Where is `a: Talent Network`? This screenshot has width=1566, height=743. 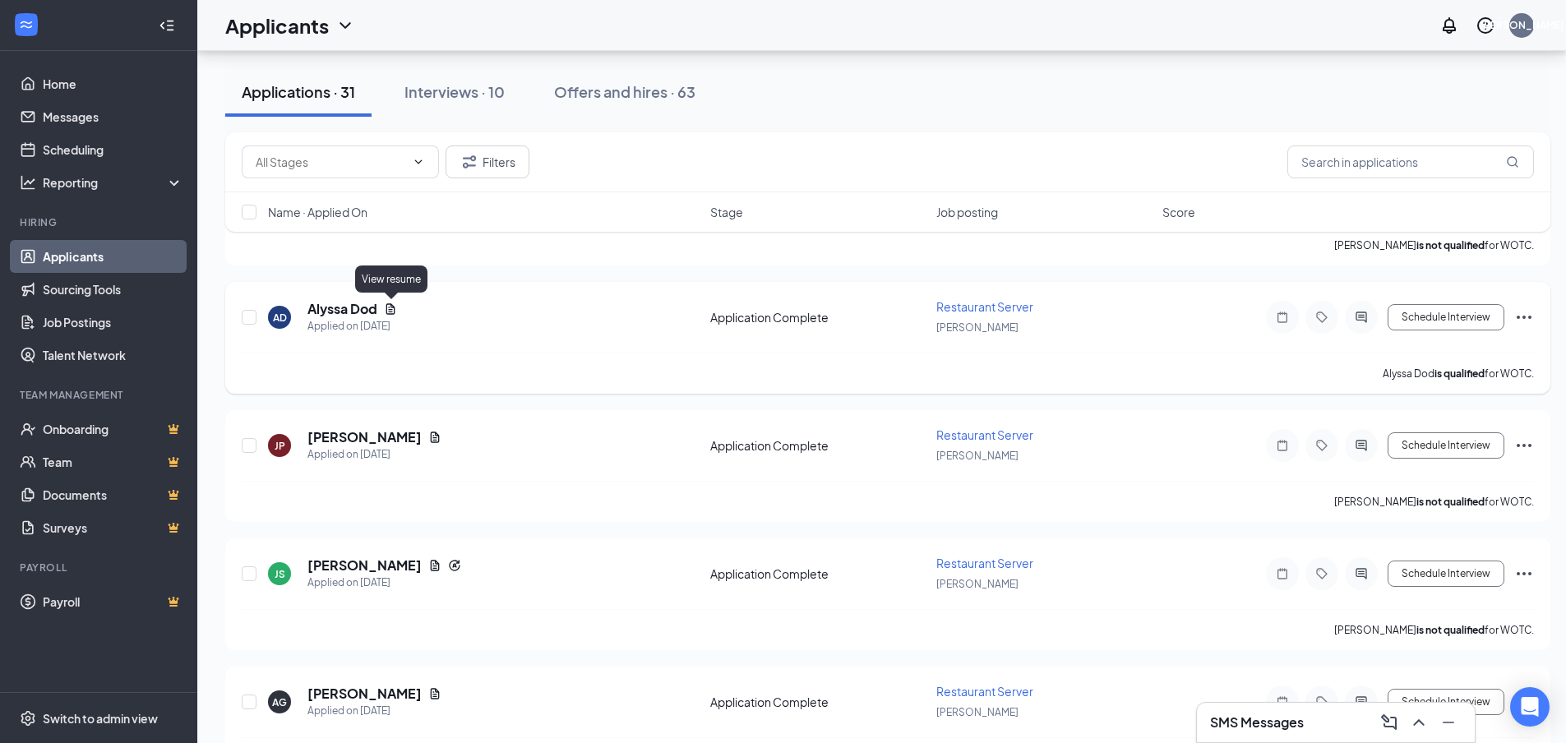
a: Talent Network is located at coordinates (113, 355).